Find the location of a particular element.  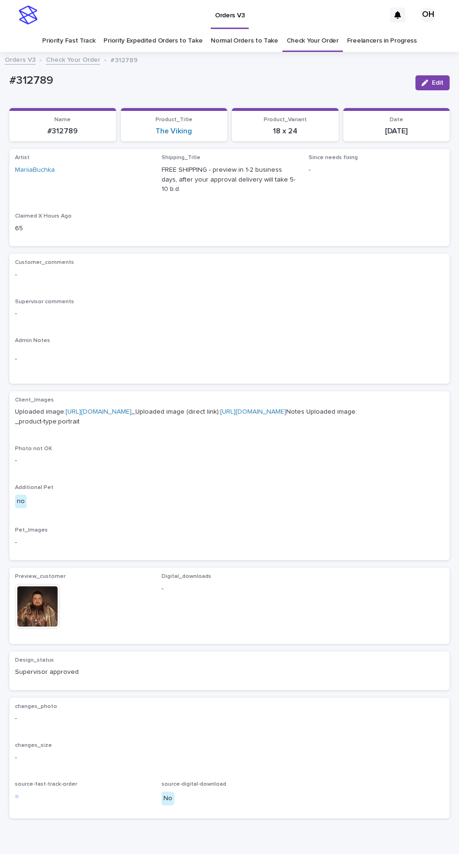

span: Digital_downloads is located at coordinates (186, 576).